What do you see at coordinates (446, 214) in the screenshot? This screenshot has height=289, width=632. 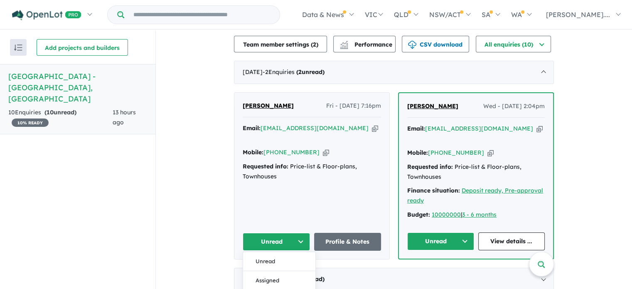 I see `a: 10000000` at bounding box center [446, 214].